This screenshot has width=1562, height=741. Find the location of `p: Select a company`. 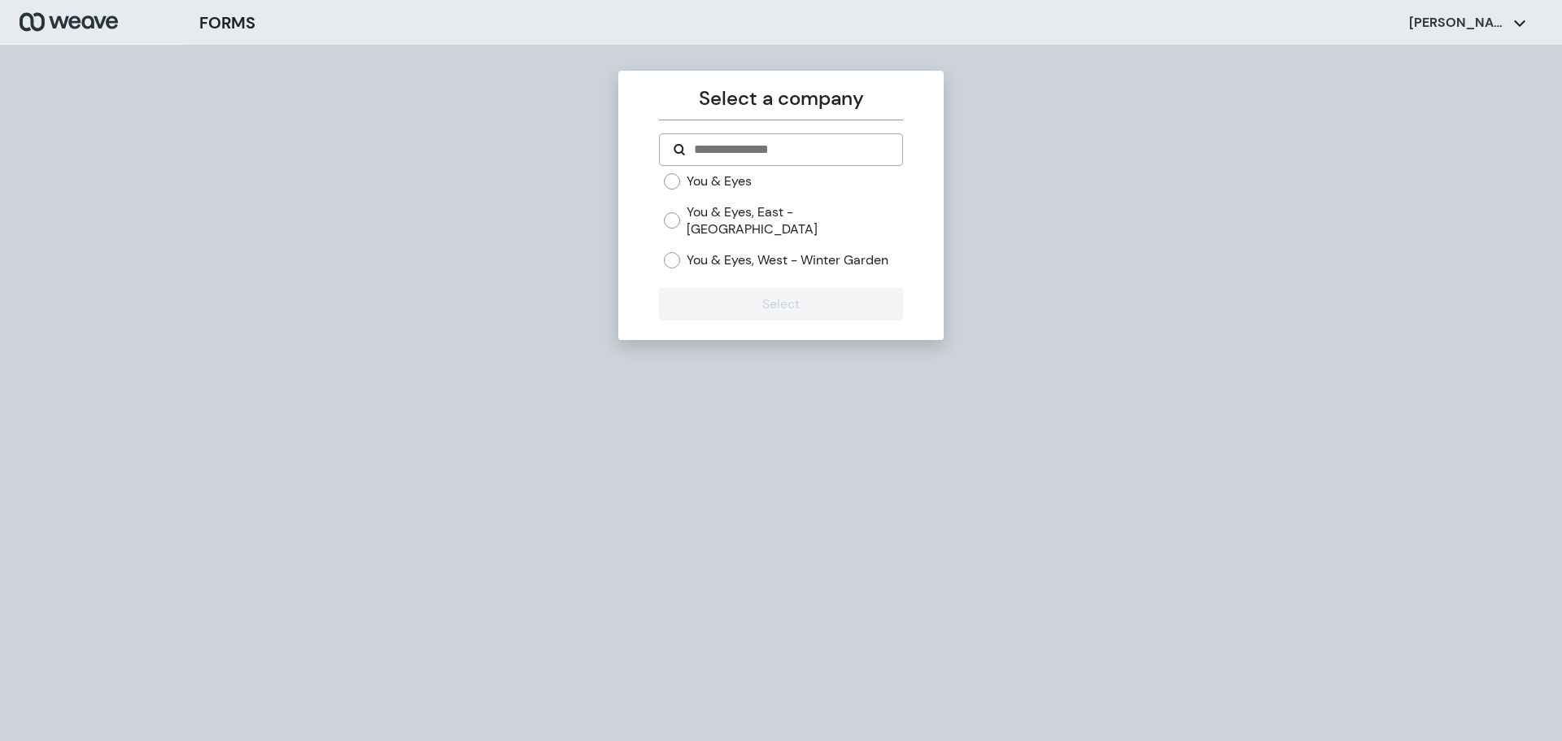

p: Select a company is located at coordinates (780, 98).